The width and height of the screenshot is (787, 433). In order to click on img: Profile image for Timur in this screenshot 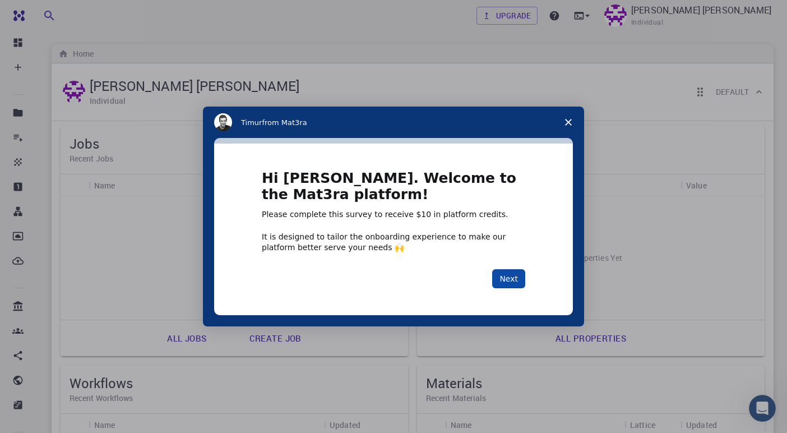, I will do `click(223, 122)`.